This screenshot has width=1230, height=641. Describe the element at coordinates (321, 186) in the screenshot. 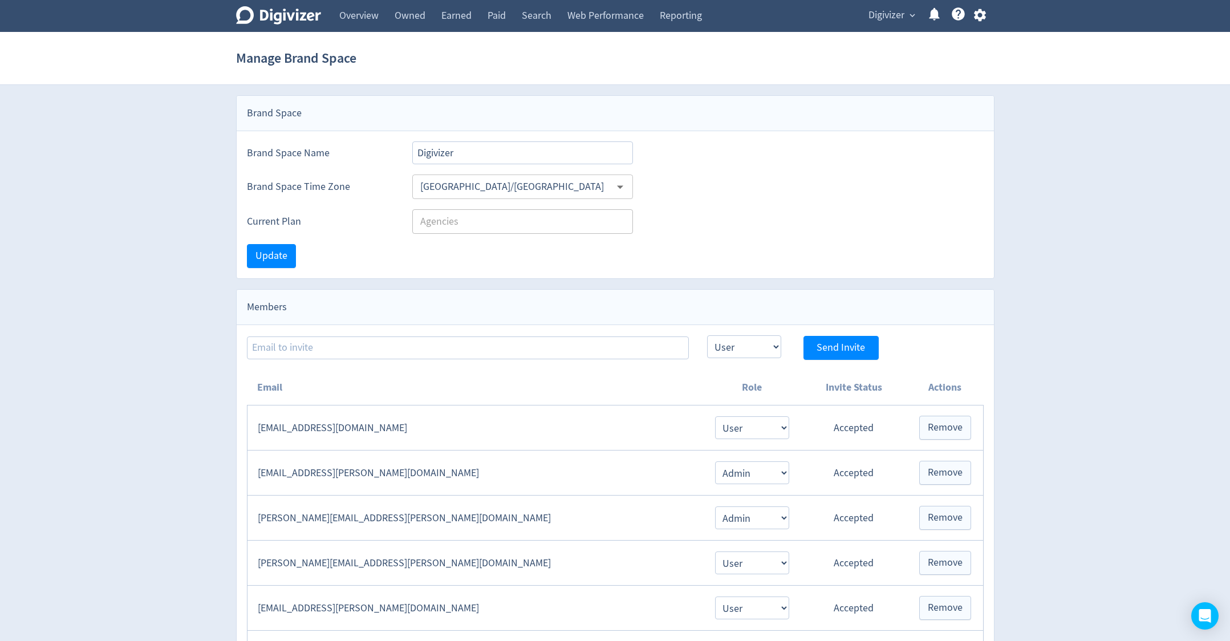

I see `label: Brand Space Time Zone` at that location.